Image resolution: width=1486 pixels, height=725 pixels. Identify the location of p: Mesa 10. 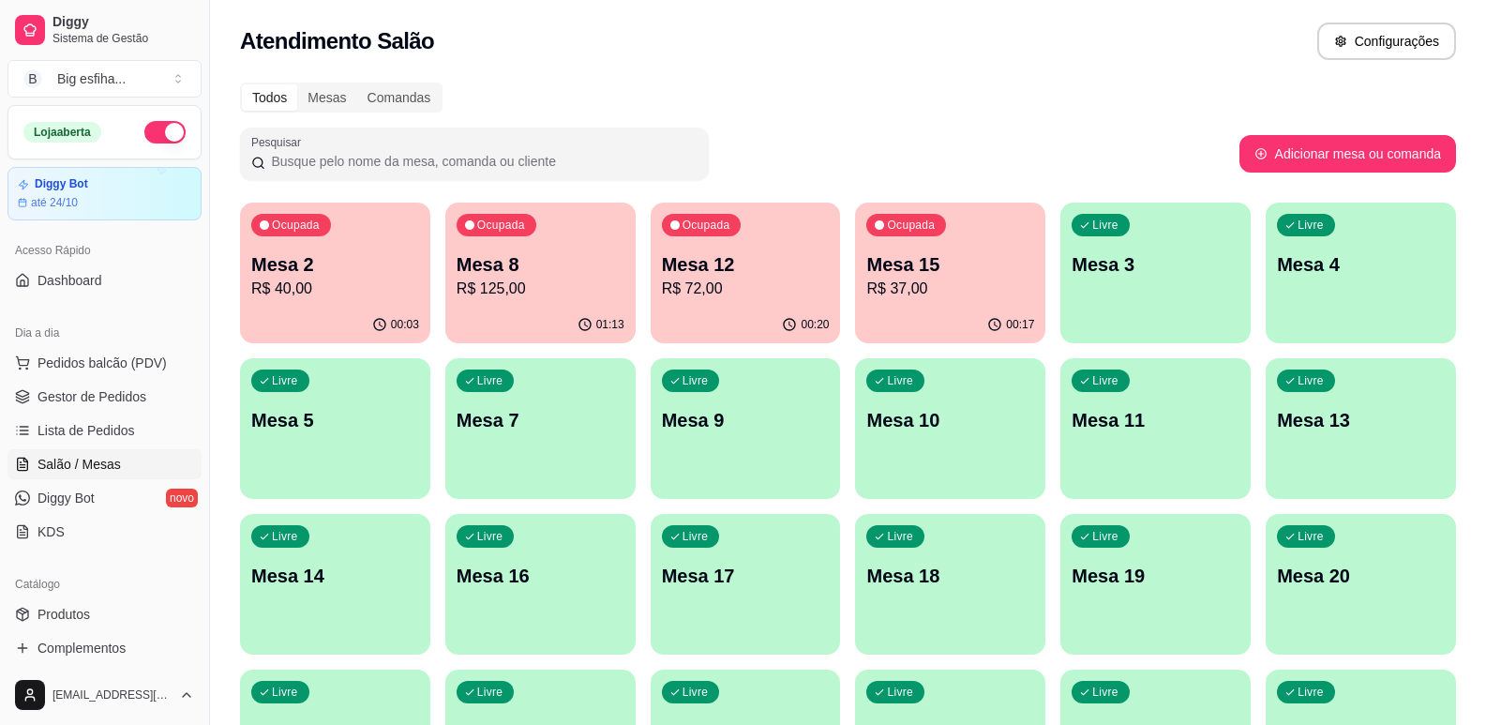
(950, 420).